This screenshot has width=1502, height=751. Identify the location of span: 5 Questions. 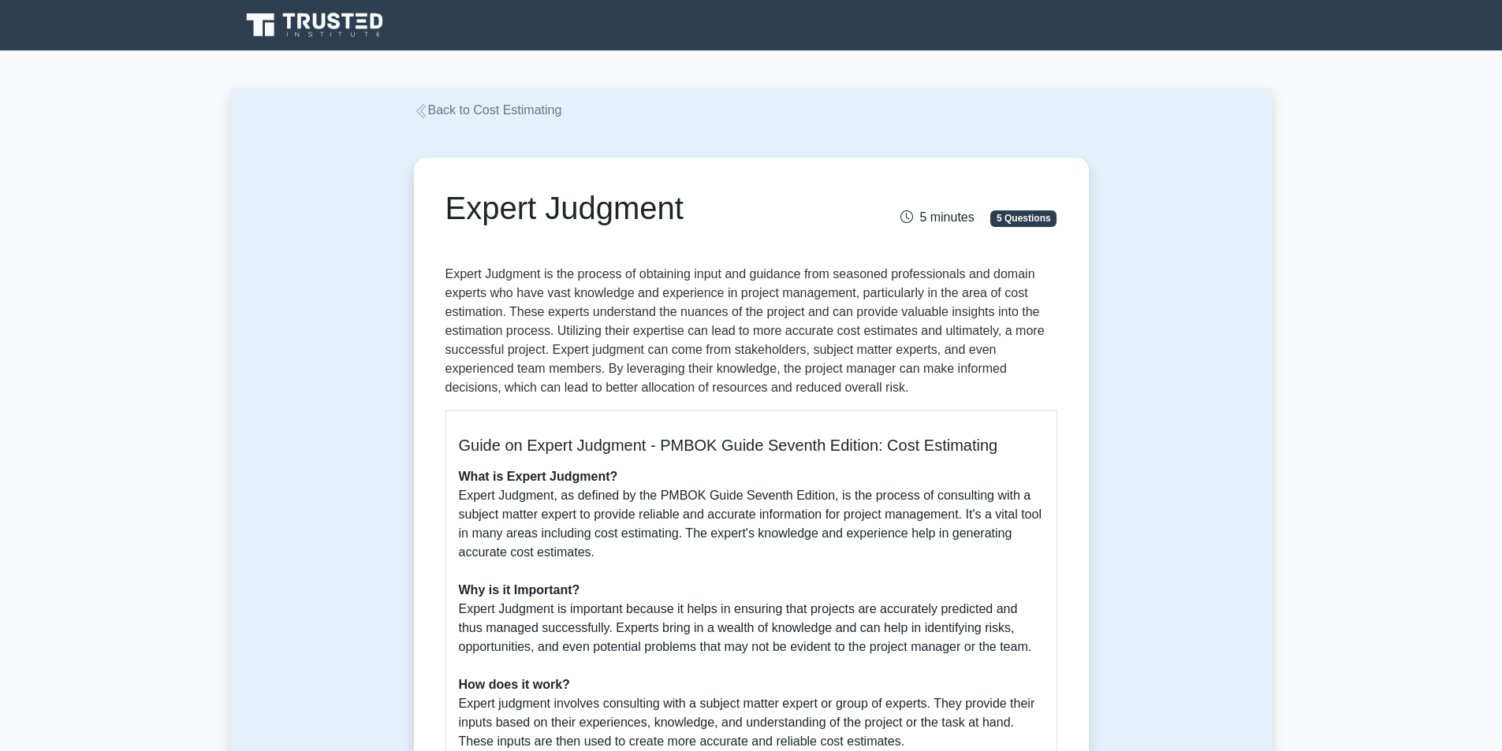
(1023, 218).